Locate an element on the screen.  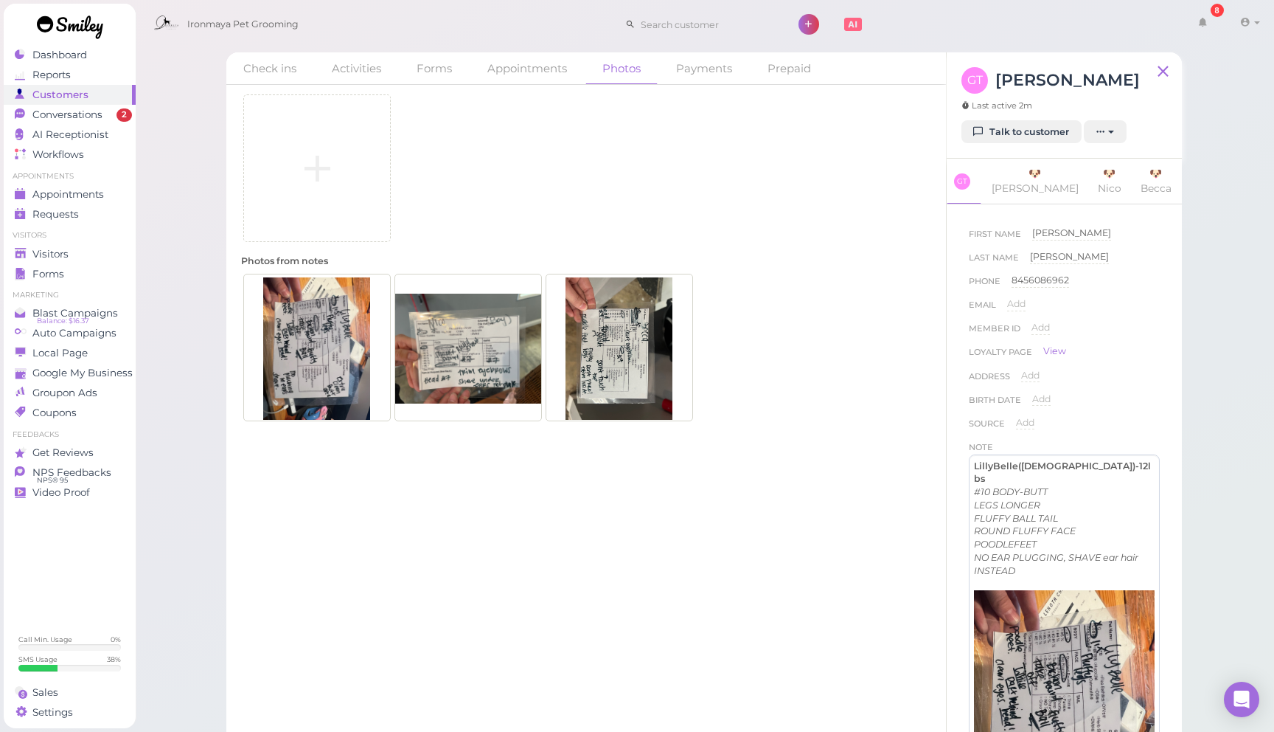
span: Conversations is located at coordinates (67, 114).